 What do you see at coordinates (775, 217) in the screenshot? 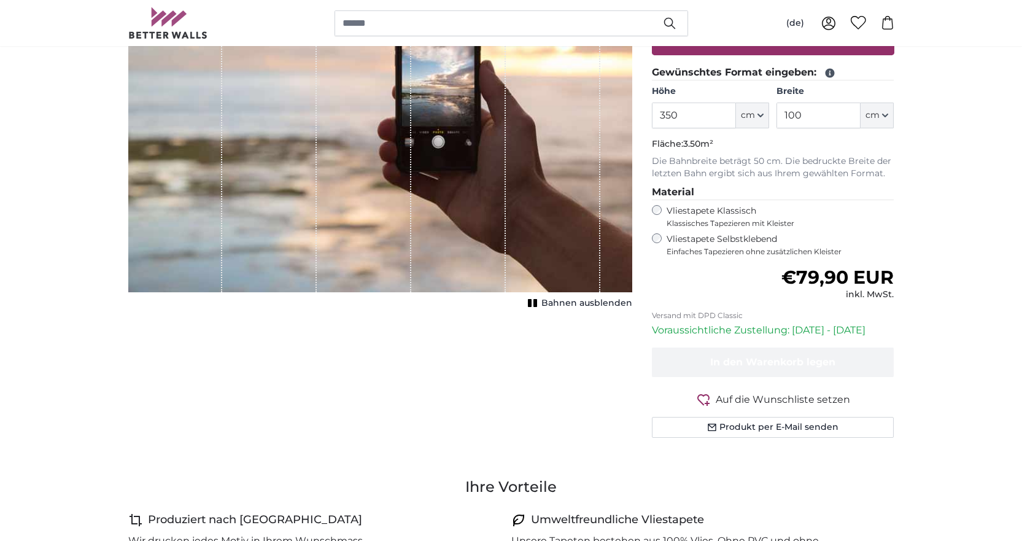
I see `label: Vliestapete Klassisch` at bounding box center [775, 217].